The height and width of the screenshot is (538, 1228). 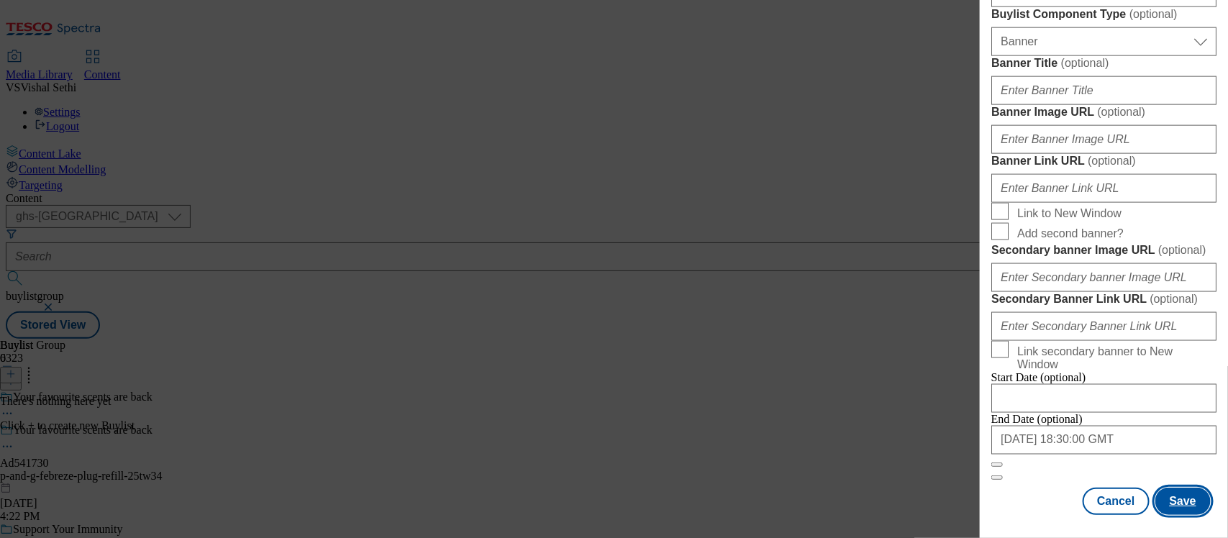 I want to click on button: Cancel, so click(x=1116, y=501).